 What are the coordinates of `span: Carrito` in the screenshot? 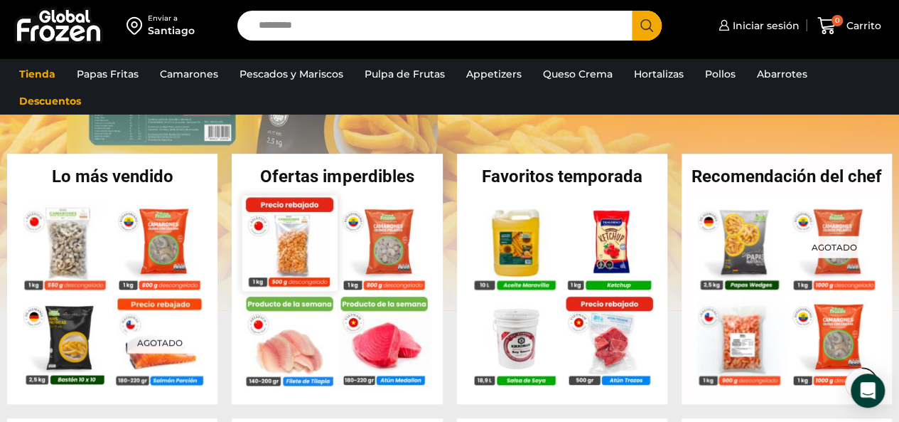 It's located at (862, 26).